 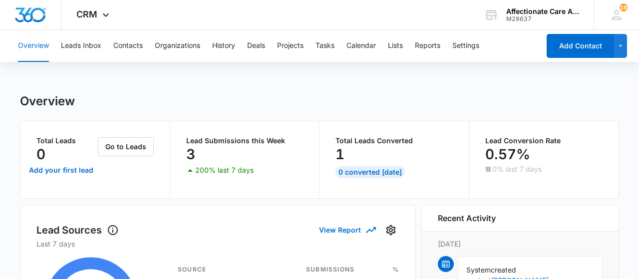 What do you see at coordinates (394, 141) in the screenshot?
I see `p: Total Leads Converted` at bounding box center [394, 141].